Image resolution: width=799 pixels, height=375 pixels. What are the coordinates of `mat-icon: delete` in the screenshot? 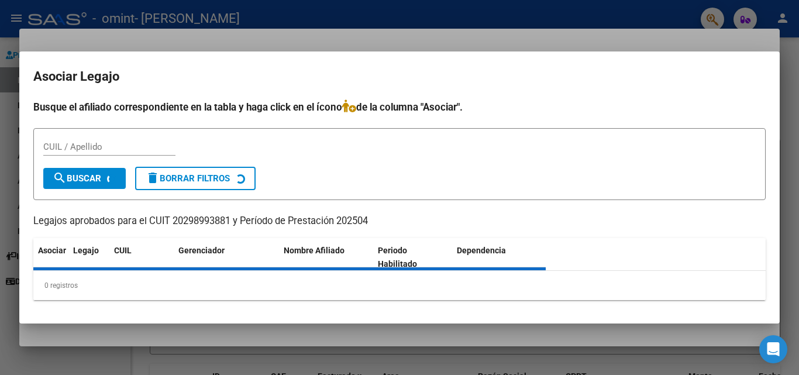 It's located at (153, 178).